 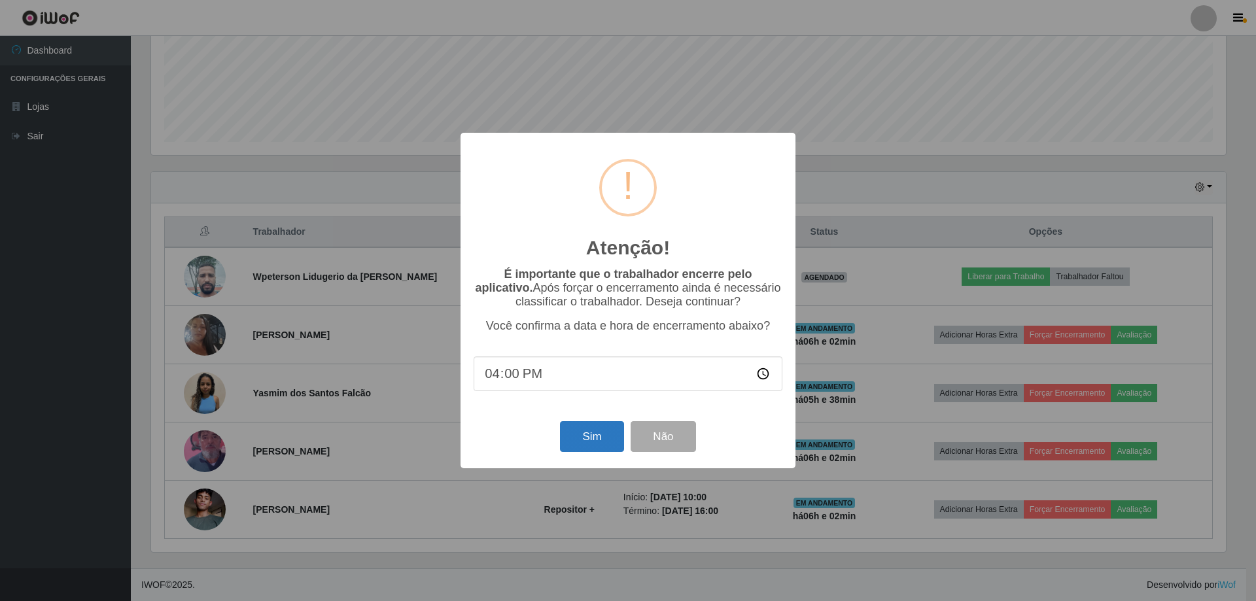 What do you see at coordinates (663, 436) in the screenshot?
I see `button: Não` at bounding box center [663, 436].